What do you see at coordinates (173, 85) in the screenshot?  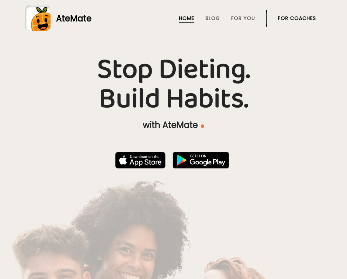 I see `h1: Stop Dieting. Build Habits.` at bounding box center [173, 85].